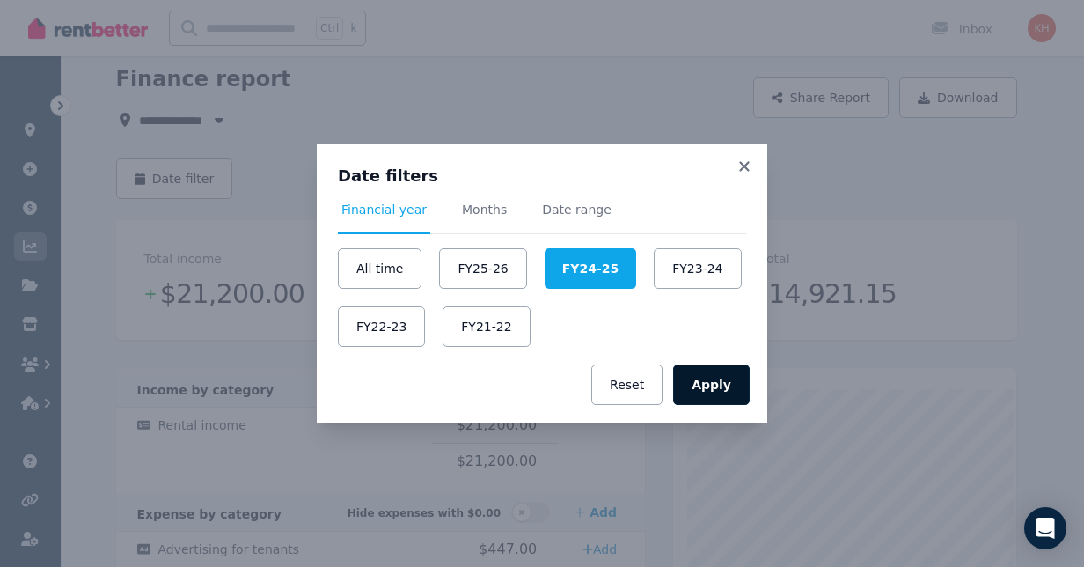  What do you see at coordinates (627, 385) in the screenshot?
I see `button: Reset` at bounding box center [627, 385].